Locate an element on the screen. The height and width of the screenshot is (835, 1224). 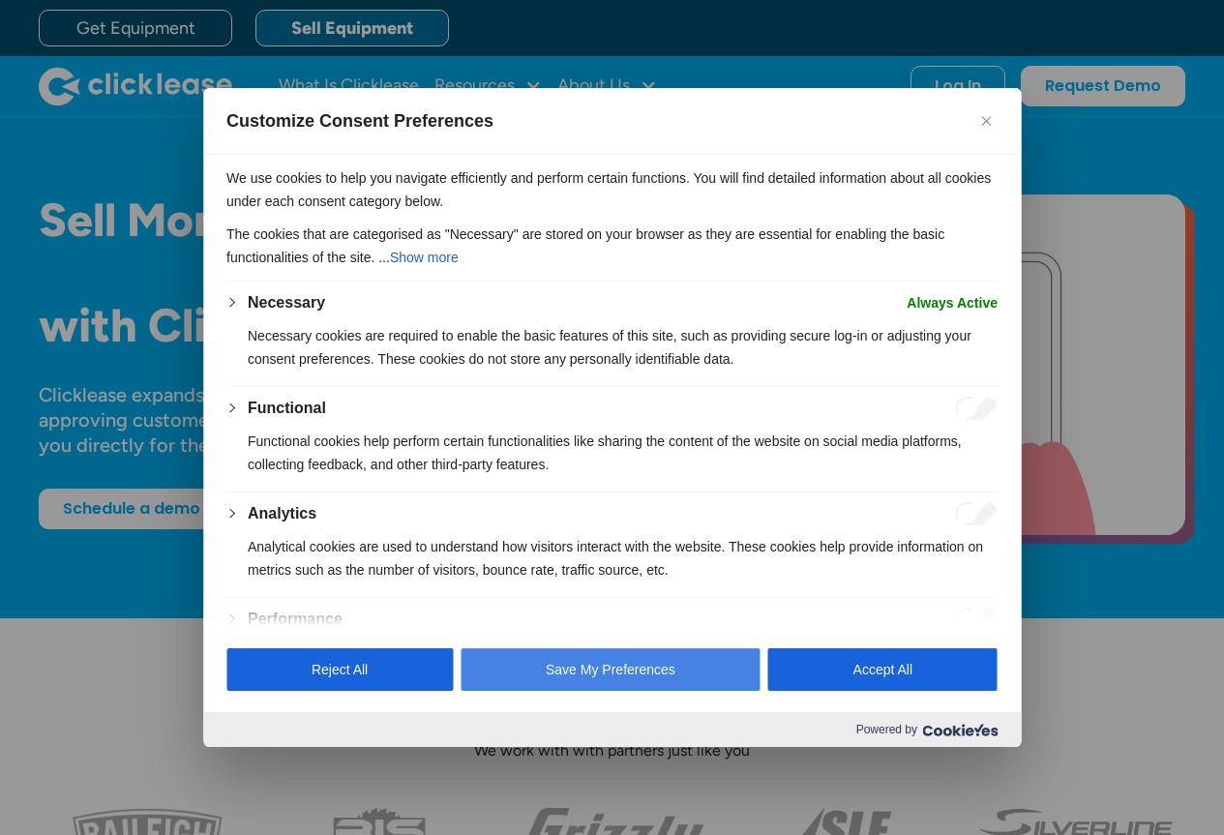
button: Analytics is located at coordinates (281, 514).